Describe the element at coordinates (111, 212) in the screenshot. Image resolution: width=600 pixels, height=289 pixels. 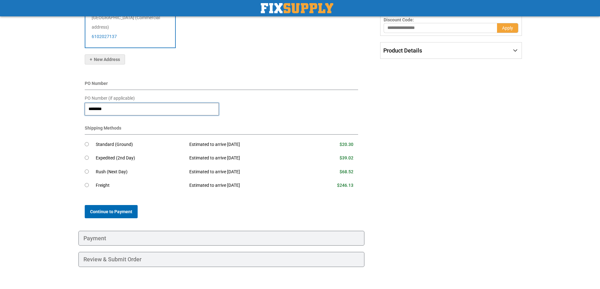
I see `span: Continue to Payment` at that location.